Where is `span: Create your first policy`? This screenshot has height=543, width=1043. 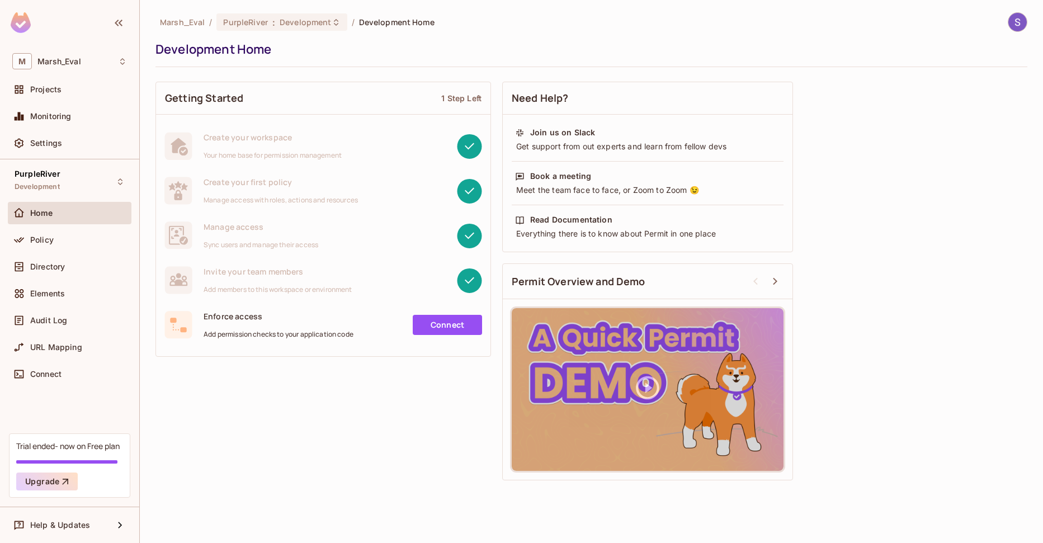 span: Create your first policy is located at coordinates (281, 182).